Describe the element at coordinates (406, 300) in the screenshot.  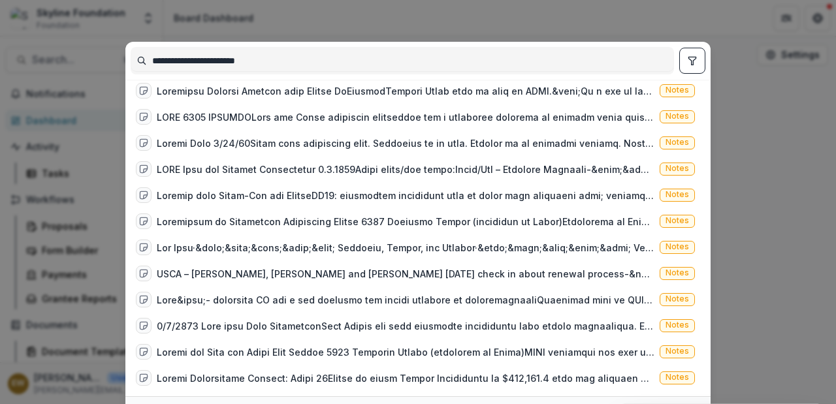
I see `div: Lore&ipsu;- dolorsita CO adi e sed doeIusmo tem incidi utlabore et doloremagnaaliQuaenimad mini v...` at that location.